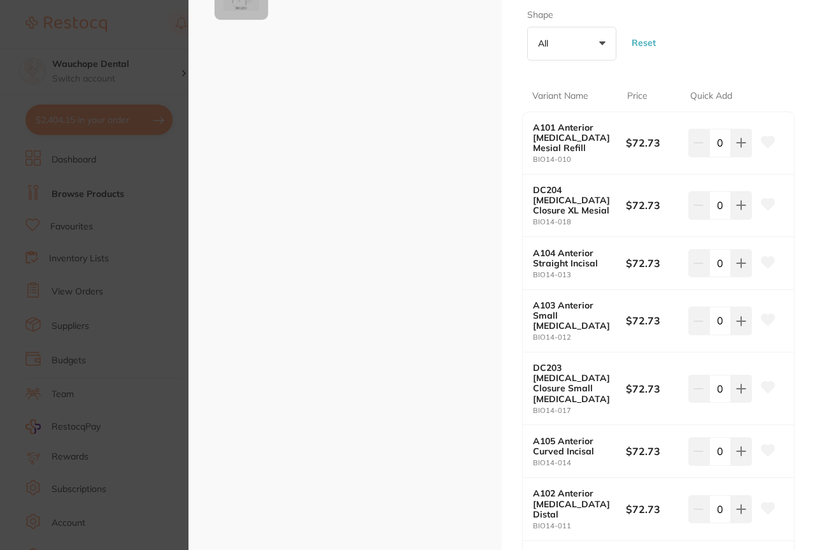 The image size is (815, 550). I want to click on p: Variant Name, so click(561, 96).